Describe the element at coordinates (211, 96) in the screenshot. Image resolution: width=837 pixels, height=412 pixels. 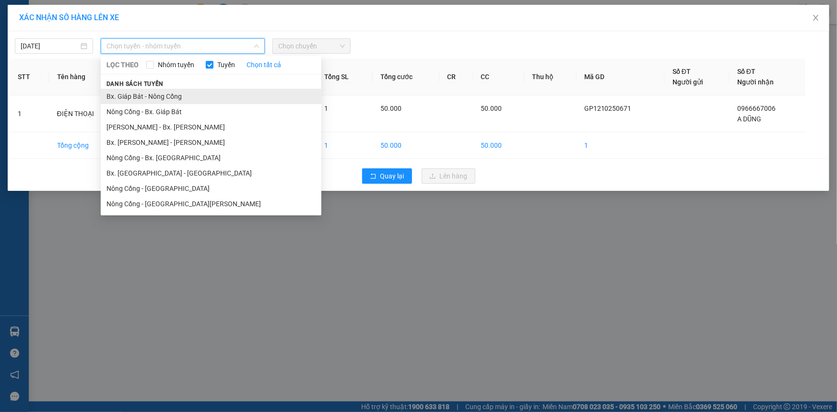
I see `li: Bx. Giáp Bát - Nông Cống` at that location.